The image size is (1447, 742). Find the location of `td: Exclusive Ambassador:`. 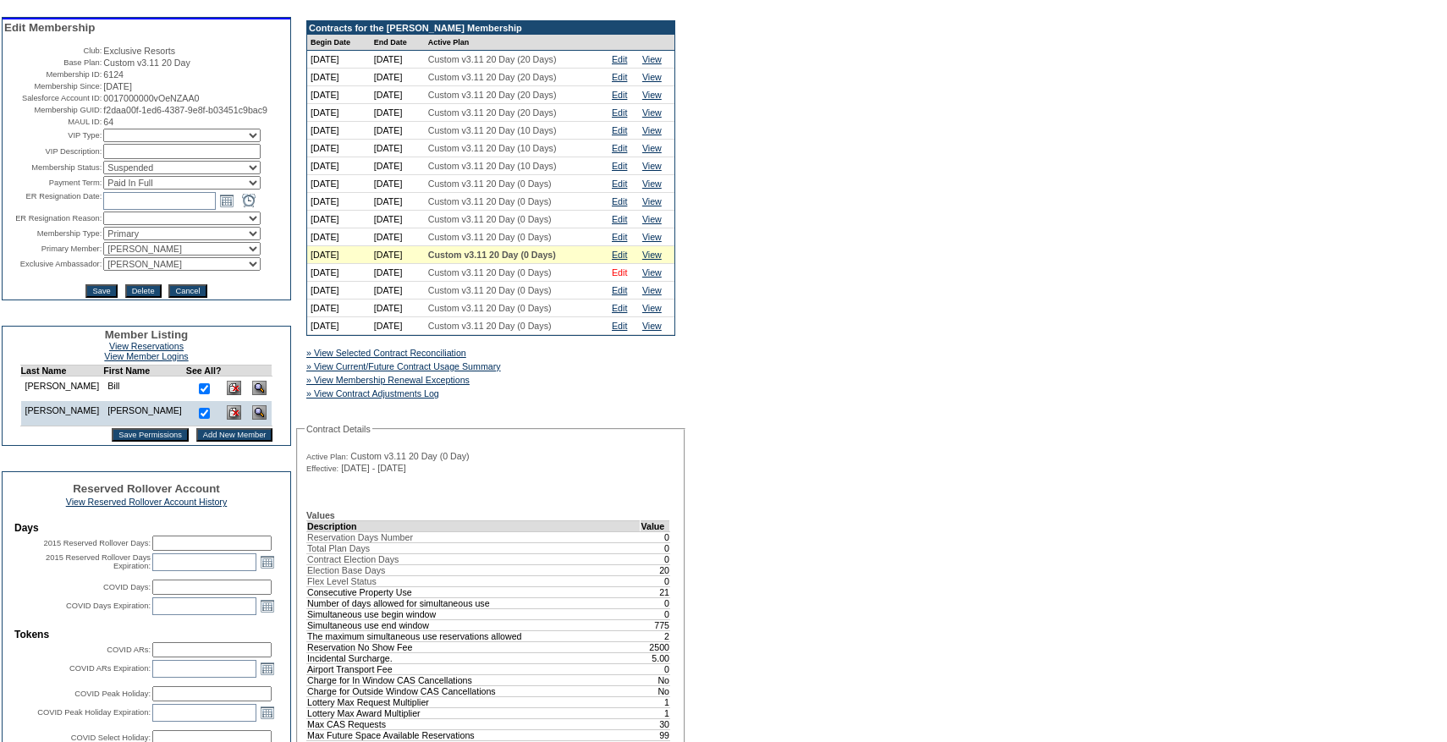

td: Exclusive Ambassador: is located at coordinates (52, 264).